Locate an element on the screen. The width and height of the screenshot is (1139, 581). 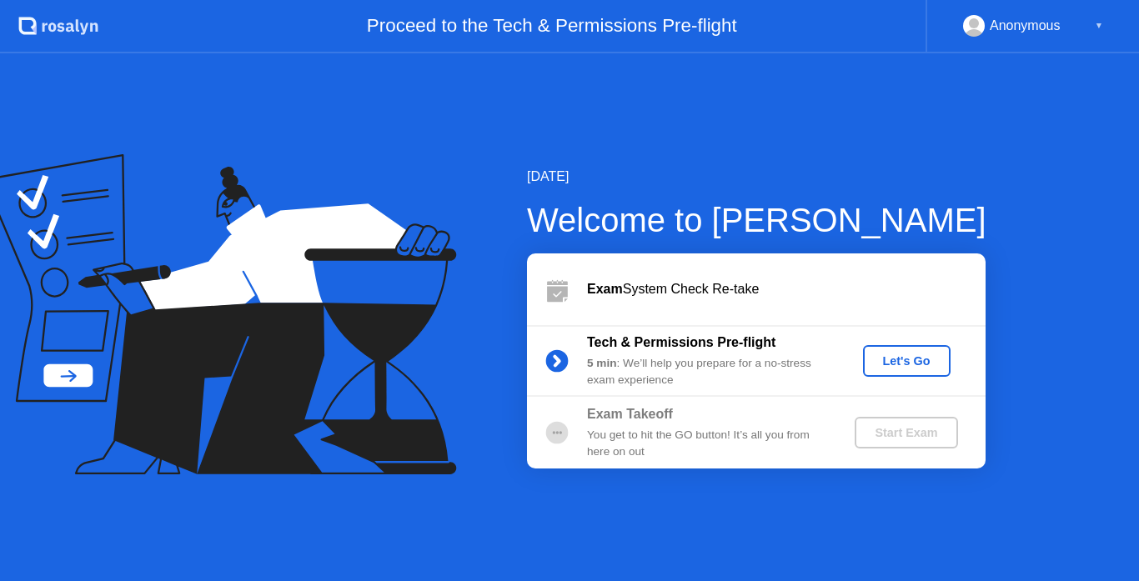
div: : We’ll help you prepare for a no-stress exam experience is located at coordinates (707, 372).